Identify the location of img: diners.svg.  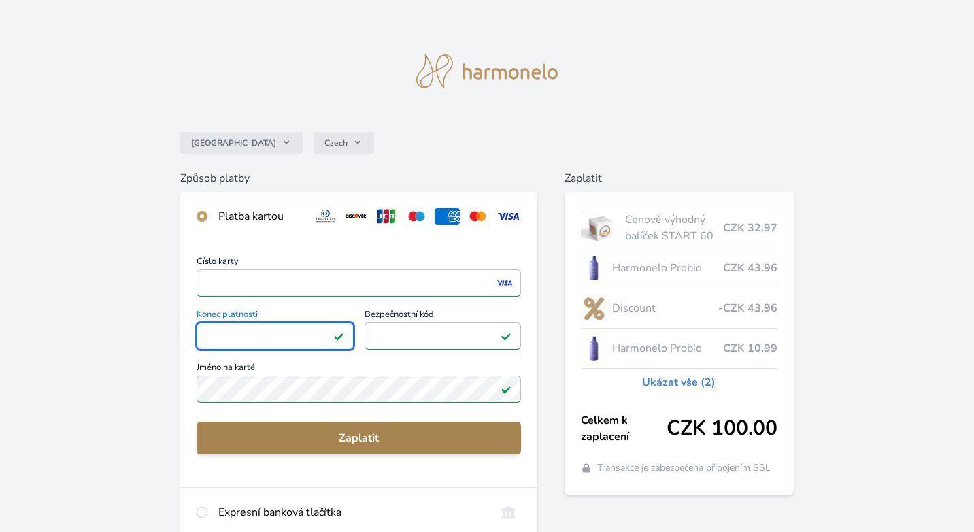
(325, 216).